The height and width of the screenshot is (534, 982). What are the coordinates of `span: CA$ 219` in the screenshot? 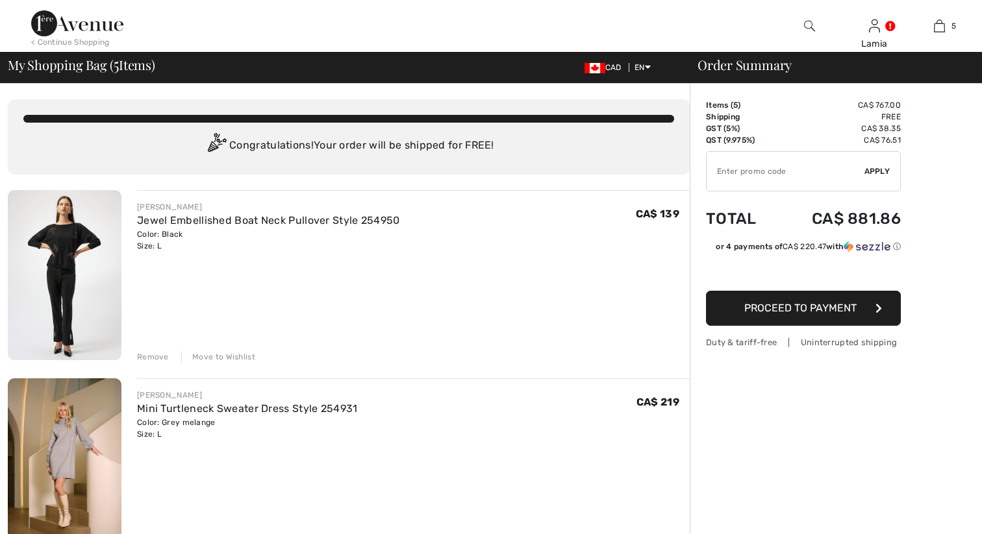 It's located at (658, 402).